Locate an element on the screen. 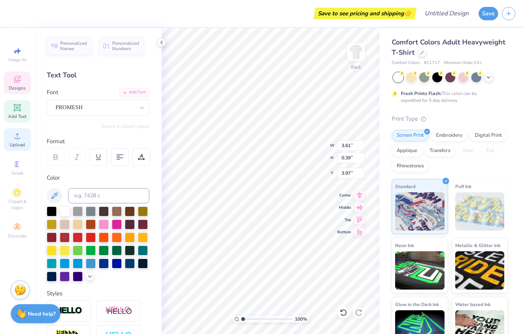  img: Puff Ink is located at coordinates (480, 211).